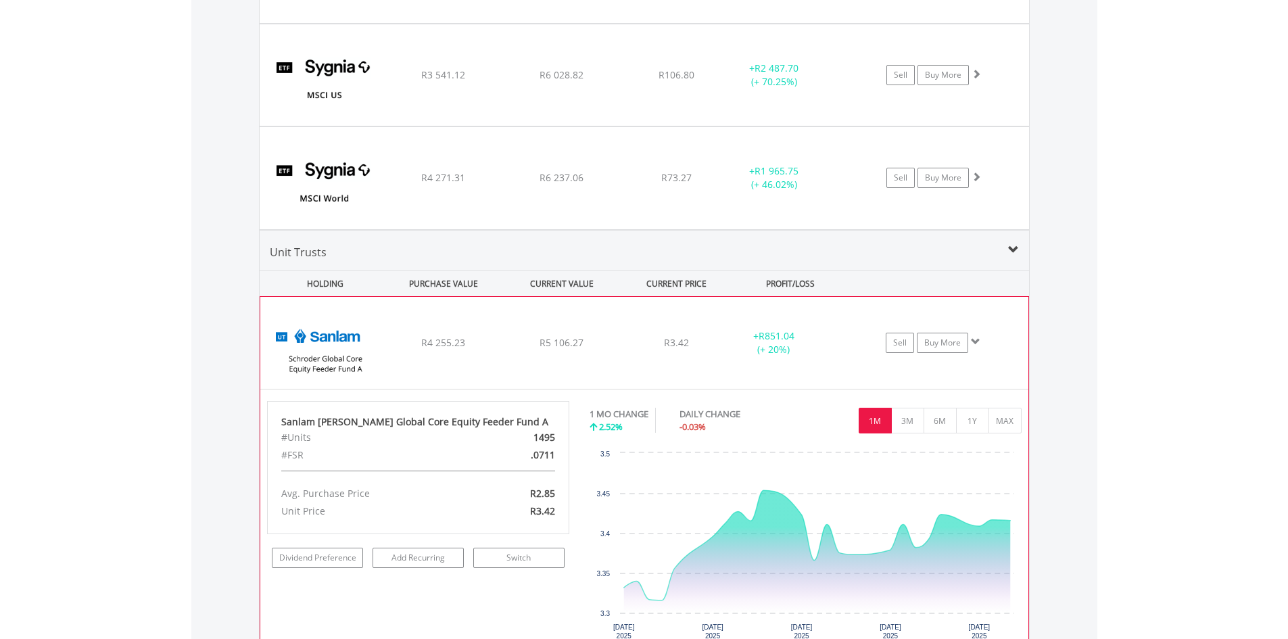 Image resolution: width=1288 pixels, height=639 pixels. What do you see at coordinates (516, 455) in the screenshot?
I see `div: .0711` at bounding box center [516, 455].